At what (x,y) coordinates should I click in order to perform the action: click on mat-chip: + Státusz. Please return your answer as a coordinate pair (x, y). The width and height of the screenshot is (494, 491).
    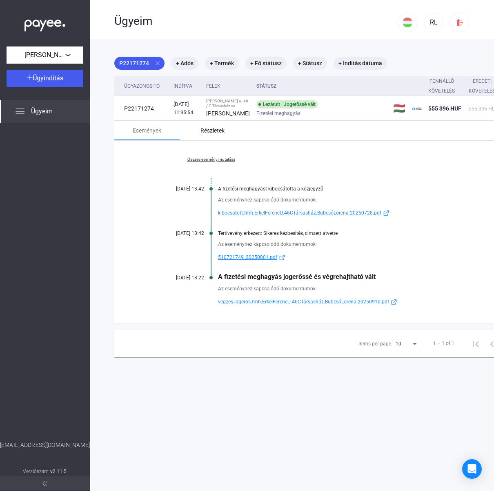
    Looking at the image, I should click on (310, 63).